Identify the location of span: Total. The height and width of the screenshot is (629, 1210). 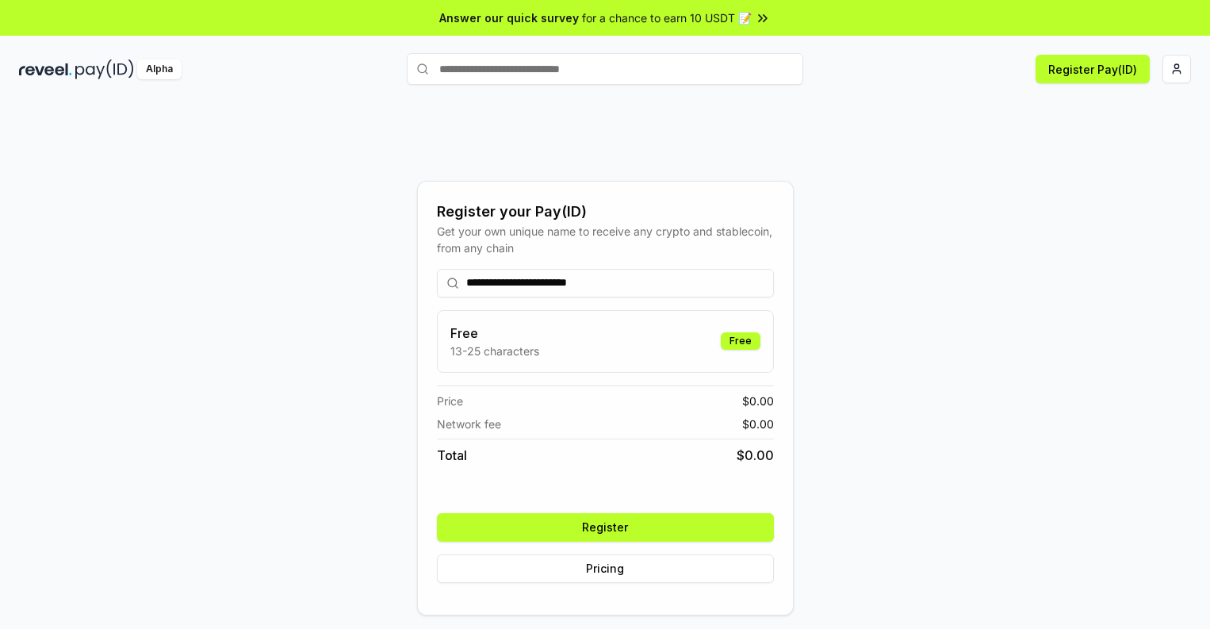
(452, 455).